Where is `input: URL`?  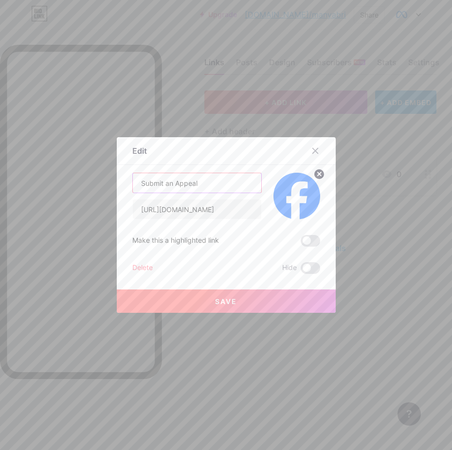
input: URL is located at coordinates (197, 209).